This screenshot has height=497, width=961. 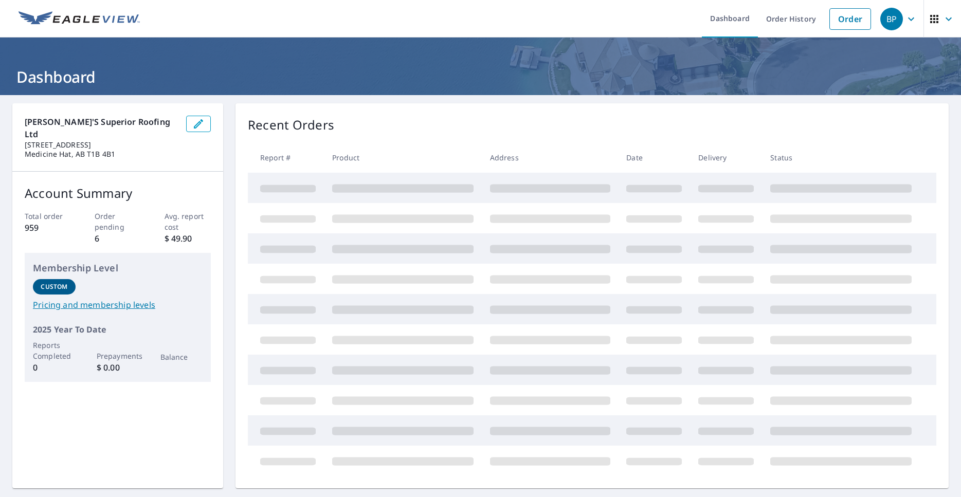 What do you see at coordinates (891, 19) in the screenshot?
I see `div: BP` at bounding box center [891, 19].